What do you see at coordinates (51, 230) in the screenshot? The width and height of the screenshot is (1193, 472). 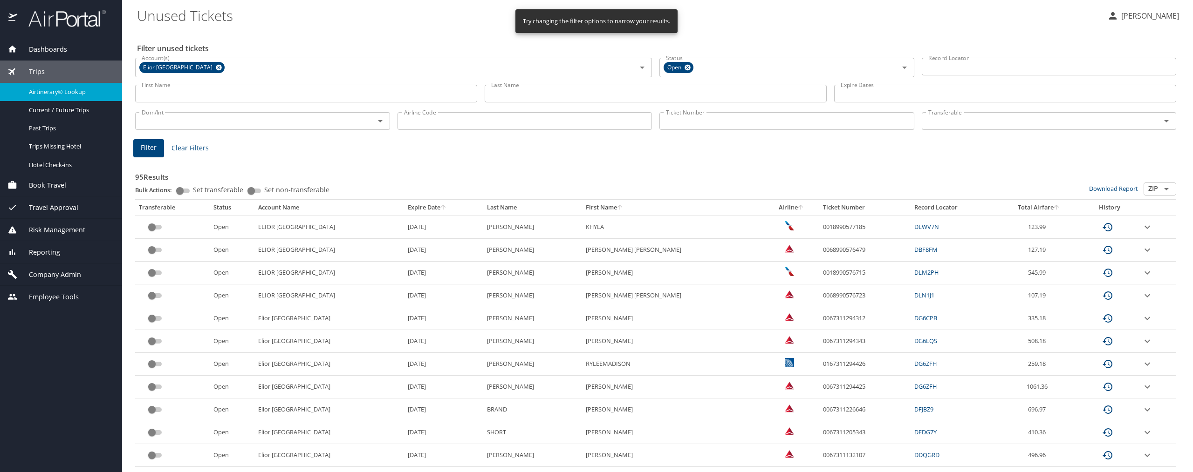 I see `span: Risk Management` at bounding box center [51, 230].